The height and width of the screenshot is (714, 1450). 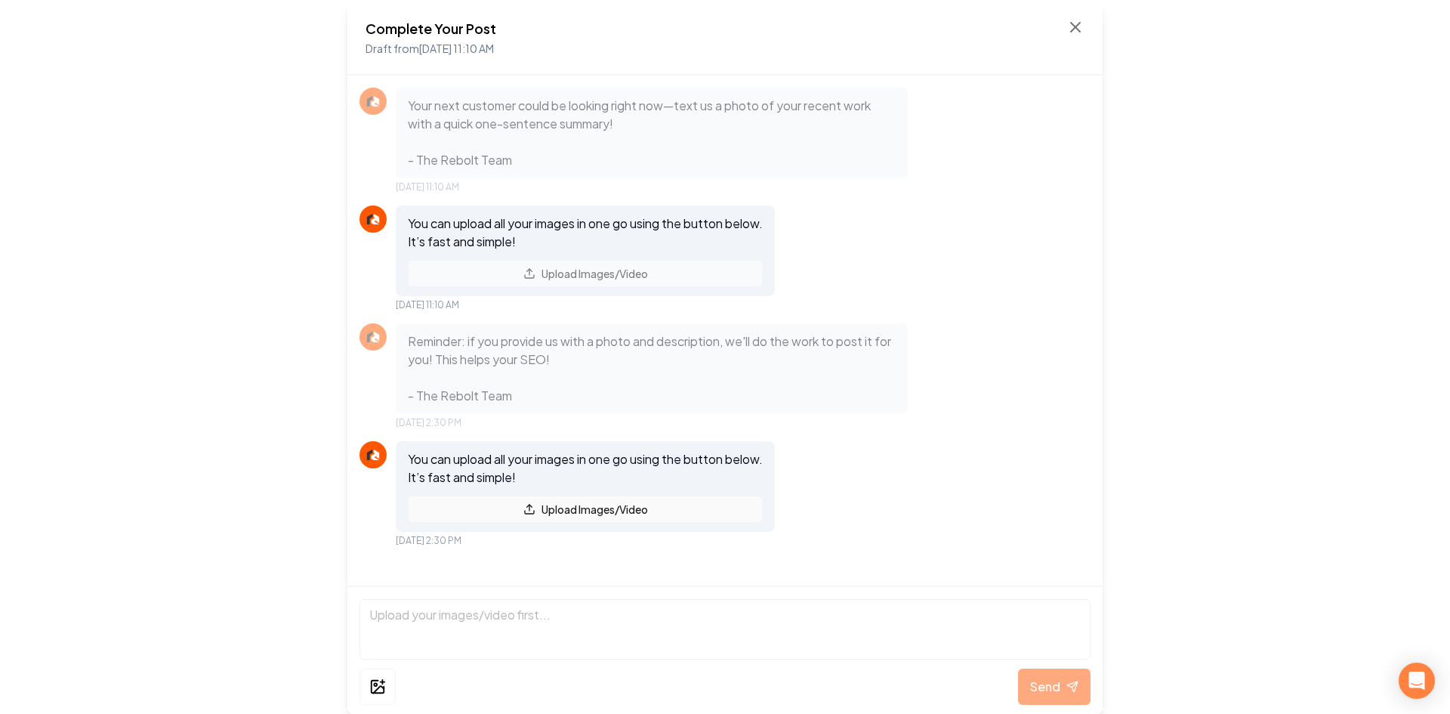 I want to click on div: Open Intercom Messenger, so click(x=1416, y=680).